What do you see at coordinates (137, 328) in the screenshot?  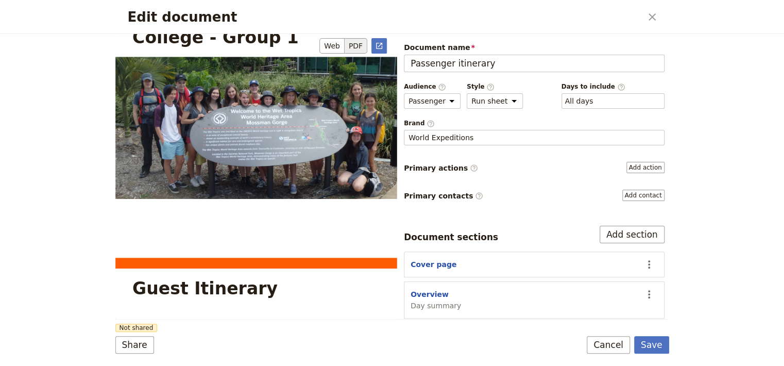 I see `span: Not shared` at bounding box center [137, 328].